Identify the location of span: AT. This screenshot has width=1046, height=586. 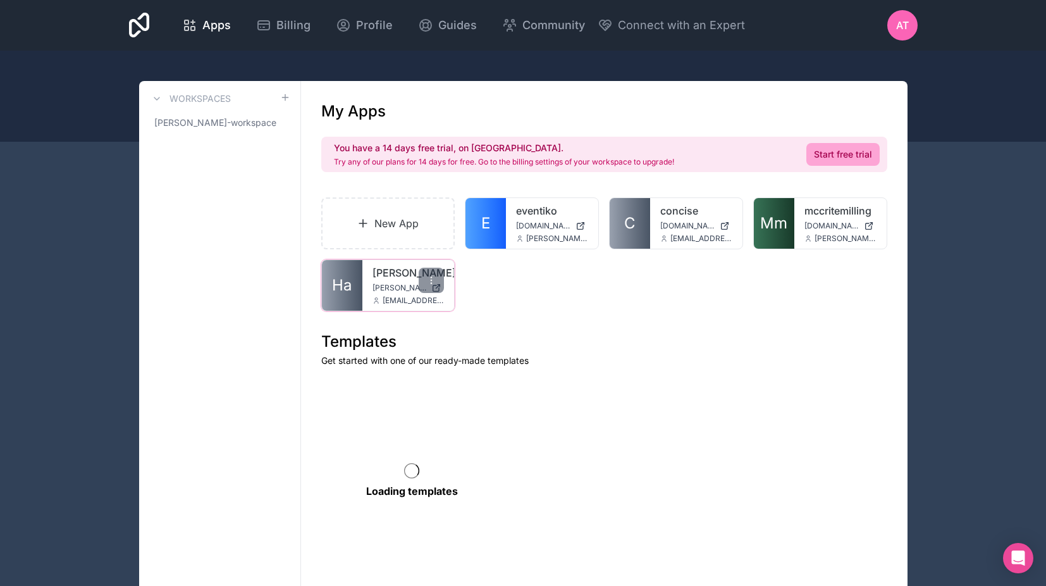
(903, 25).